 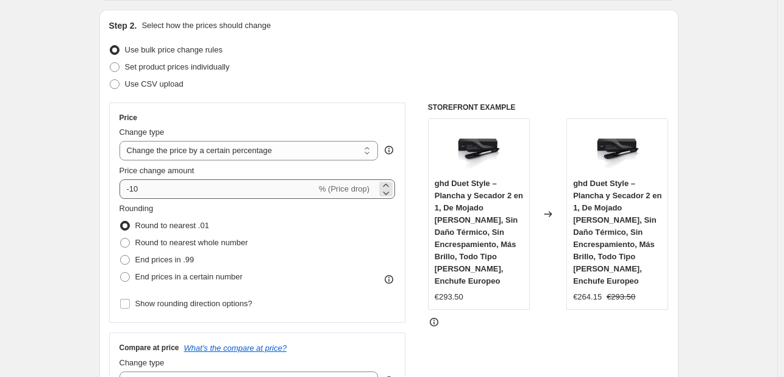 What do you see at coordinates (128, 118) in the screenshot?
I see `h3: Price` at bounding box center [128, 118].